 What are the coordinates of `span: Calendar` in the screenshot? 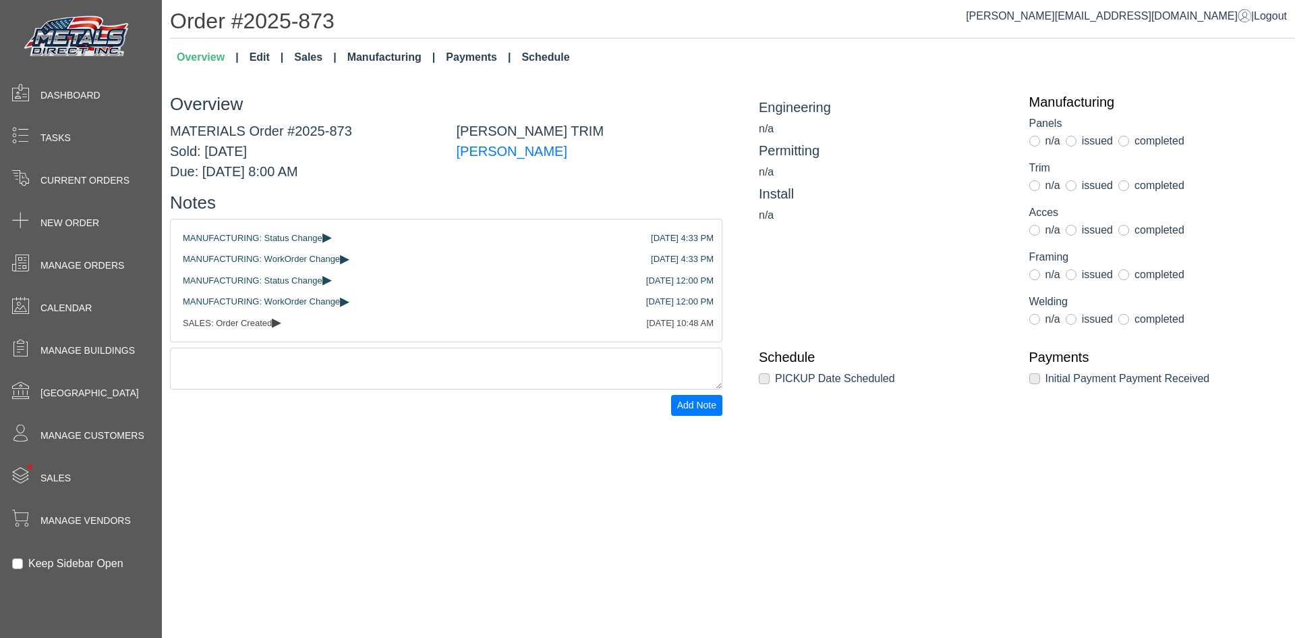 It's located at (66, 308).